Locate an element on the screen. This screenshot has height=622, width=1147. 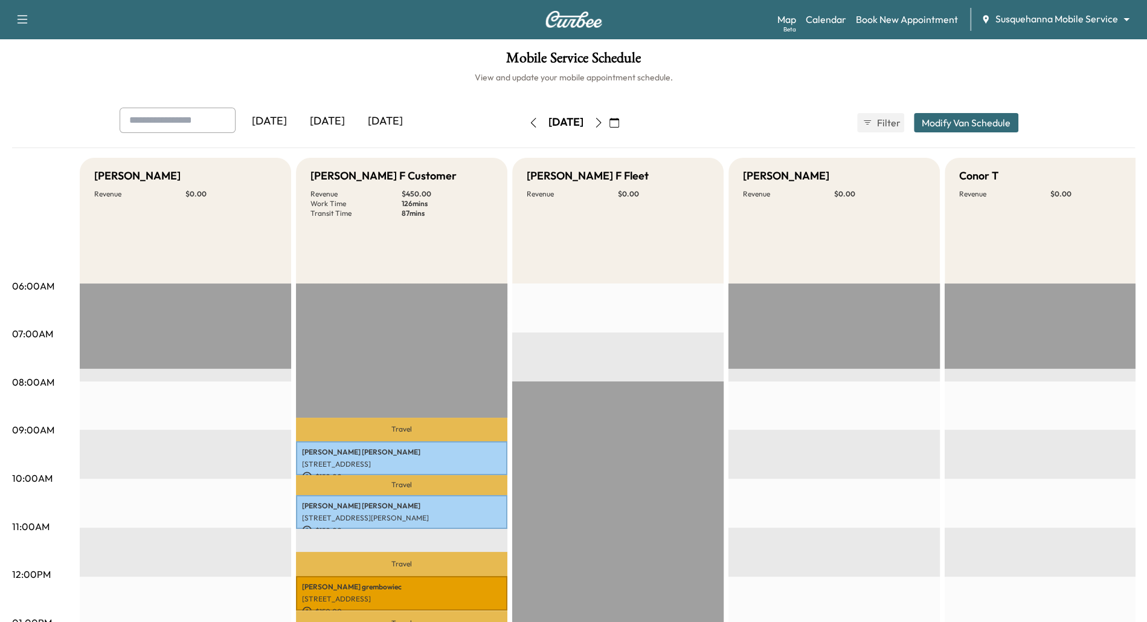
p: Work Time is located at coordinates (356, 204).